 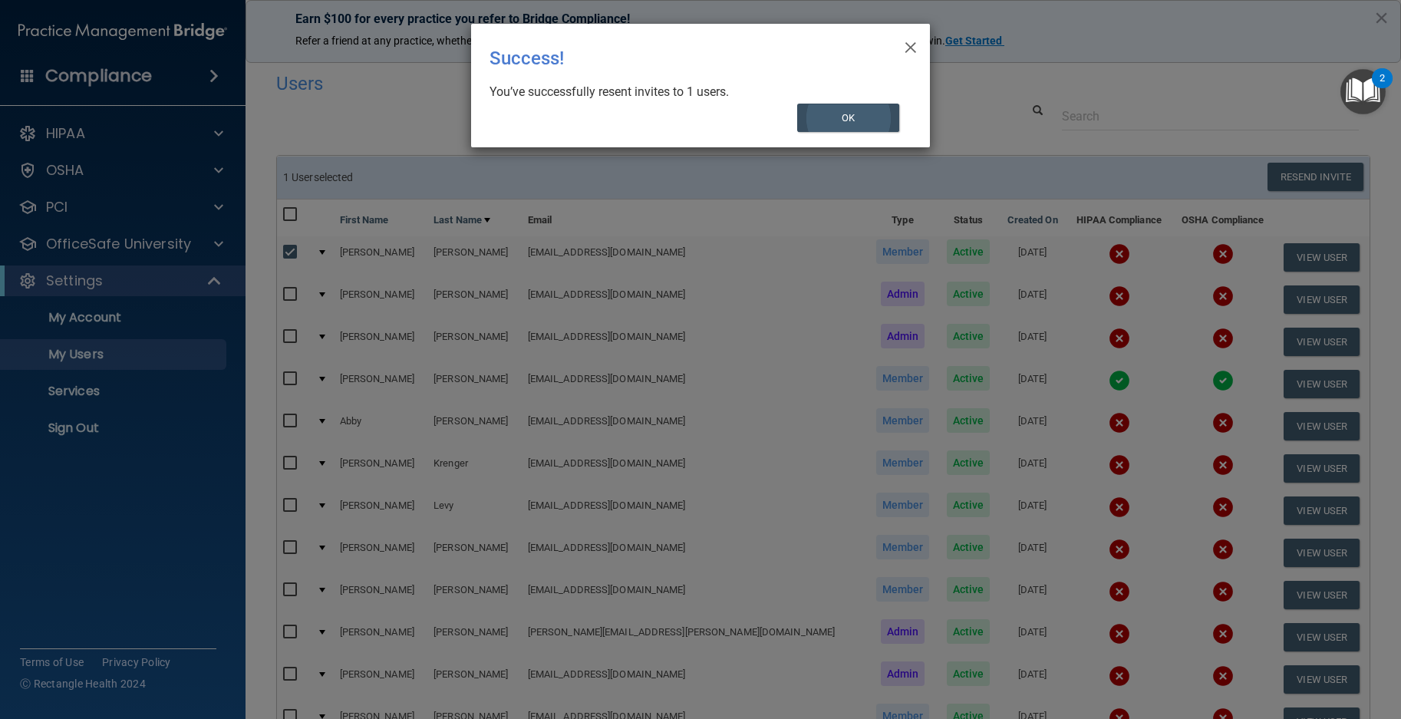 What do you see at coordinates (1382, 88) in the screenshot?
I see `div: 2` at bounding box center [1382, 88].